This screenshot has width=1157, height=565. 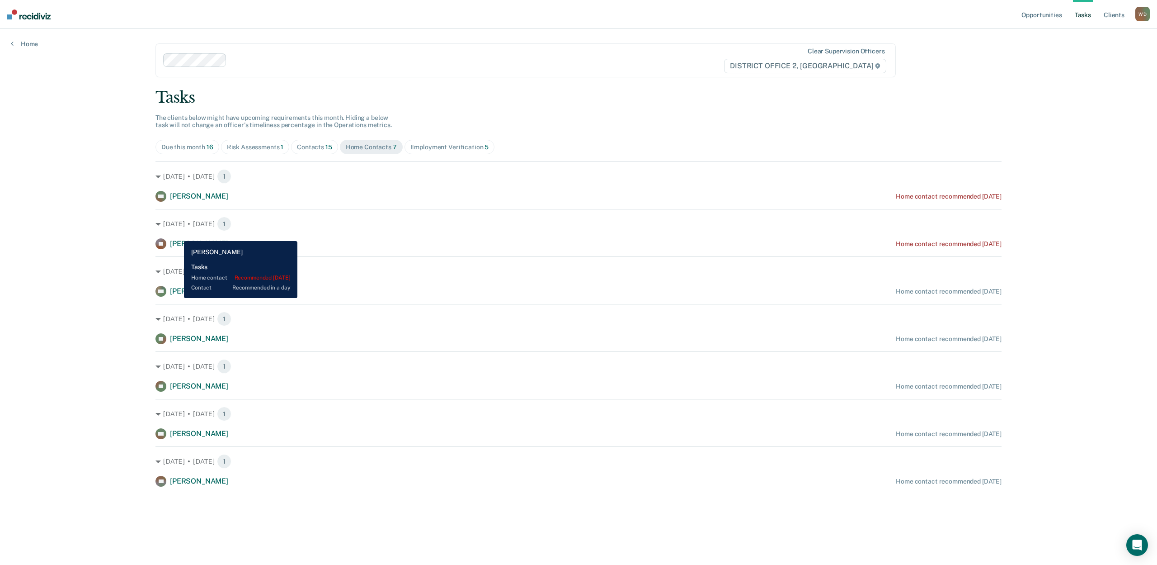 I want to click on div: Due this month, so click(x=187, y=147).